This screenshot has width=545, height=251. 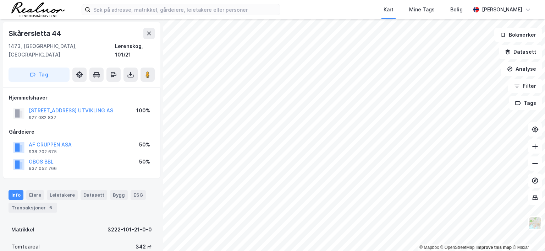 I want to click on a: Improve this map, so click(x=494, y=247).